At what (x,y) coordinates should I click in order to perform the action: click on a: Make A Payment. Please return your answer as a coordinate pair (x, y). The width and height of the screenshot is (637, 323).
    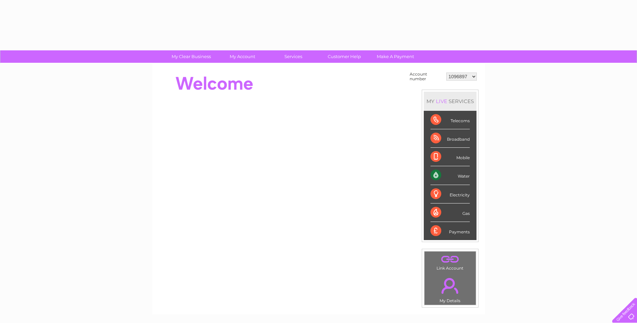
    Looking at the image, I should click on (395, 56).